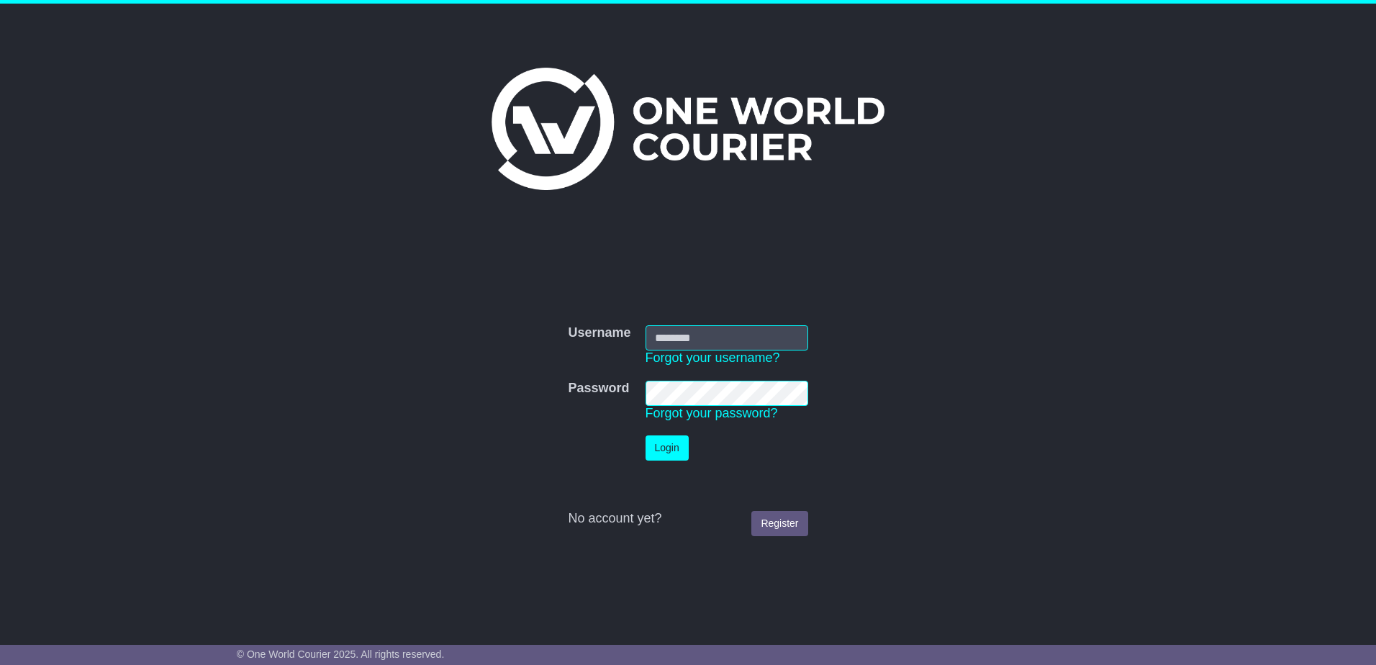  Describe the element at coordinates (687, 519) in the screenshot. I see `div: No account yet?` at that location.